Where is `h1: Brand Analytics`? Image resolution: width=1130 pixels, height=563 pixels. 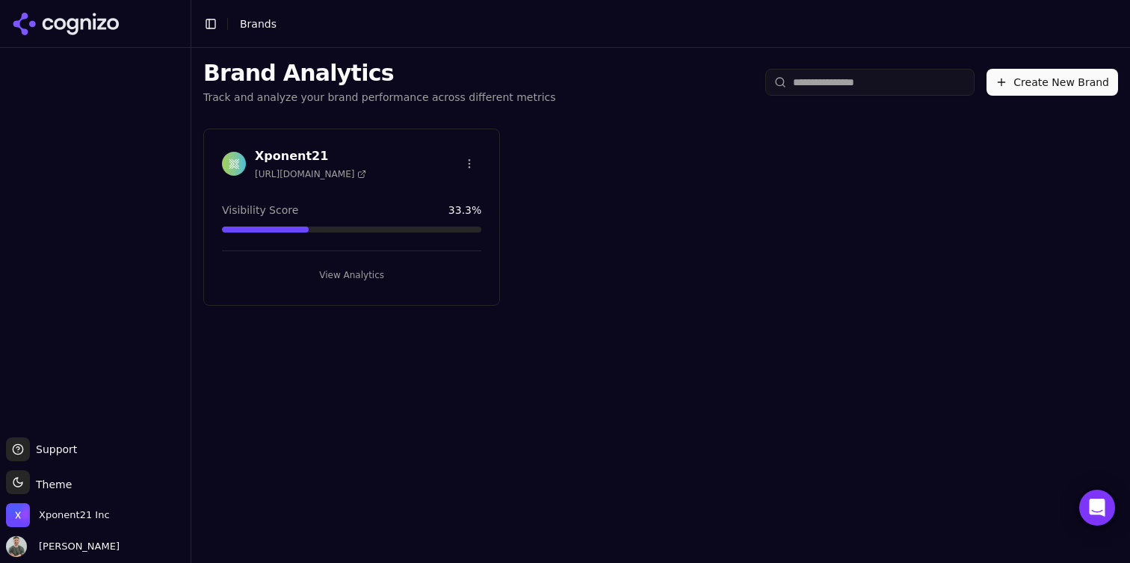
h1: Brand Analytics is located at coordinates (380, 73).